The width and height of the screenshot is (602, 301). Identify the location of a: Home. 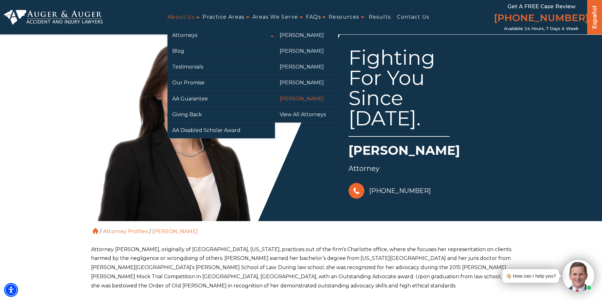
(95, 231).